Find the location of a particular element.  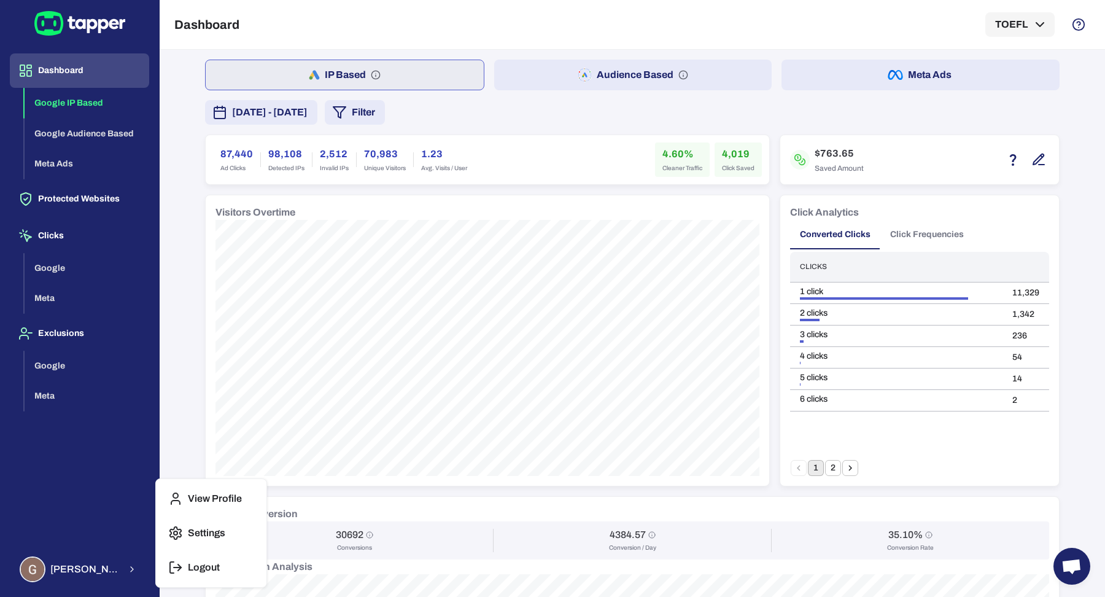

p: Settings is located at coordinates (206, 533).